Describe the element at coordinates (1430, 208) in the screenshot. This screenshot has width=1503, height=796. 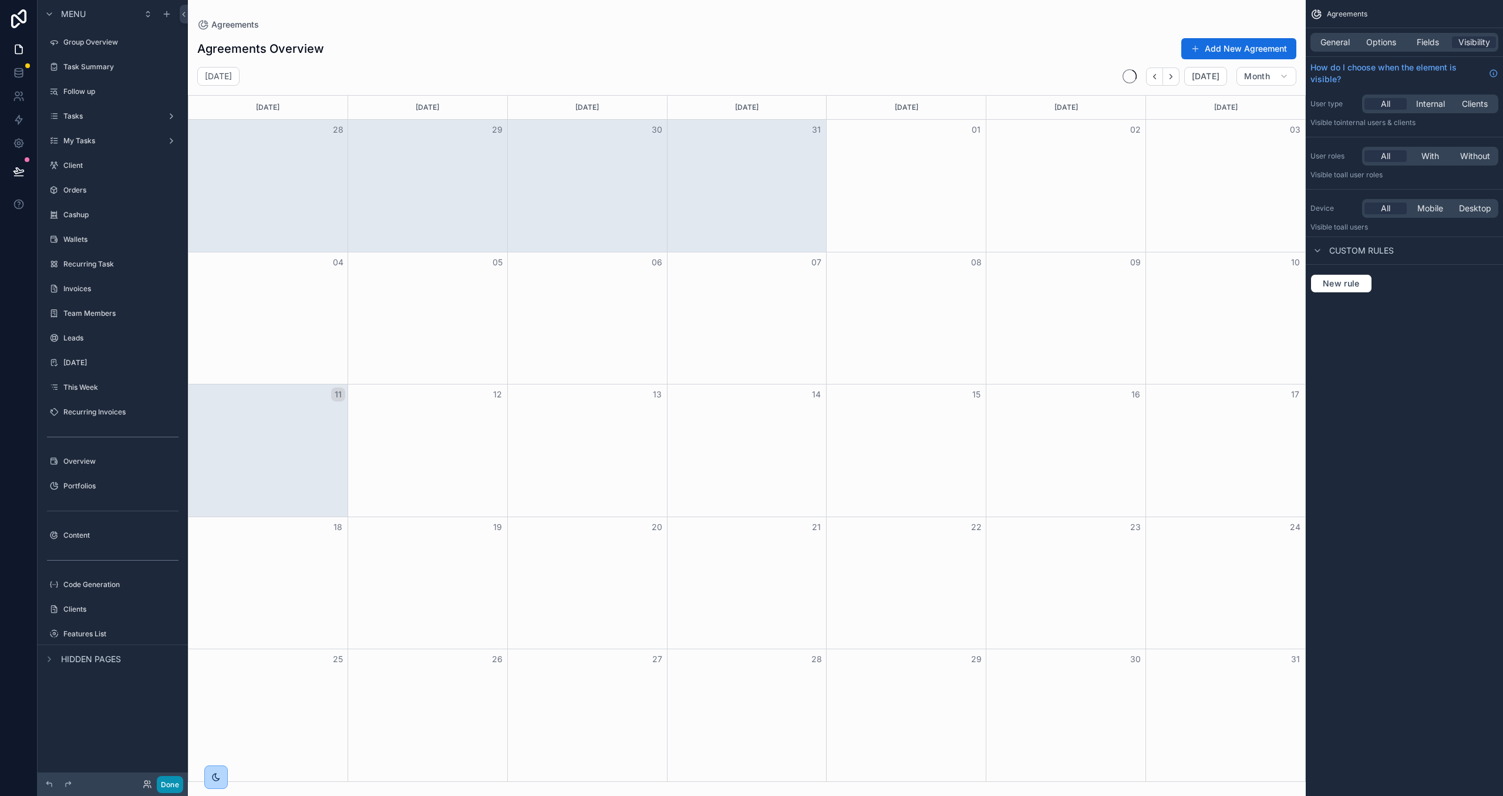
I see `span: Mobile` at that location.